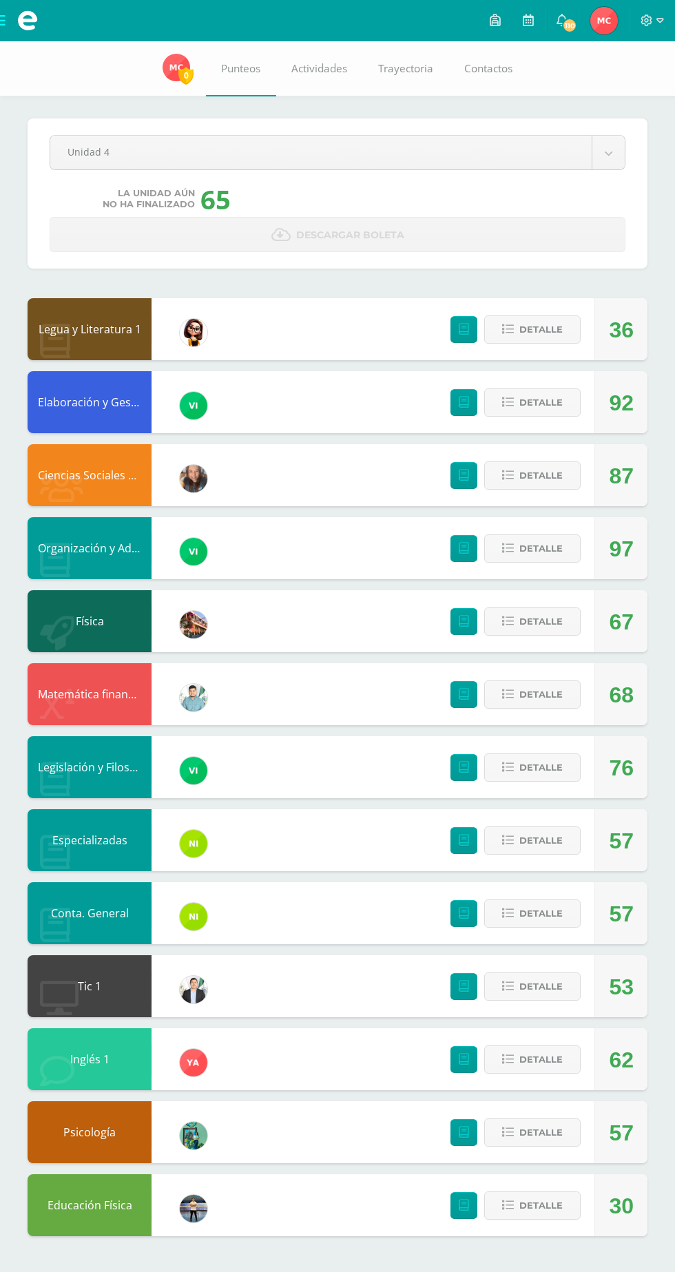 The image size is (675, 1272). Describe the element at coordinates (90, 329) in the screenshot. I see `div: Legua y Literatura 1` at that location.